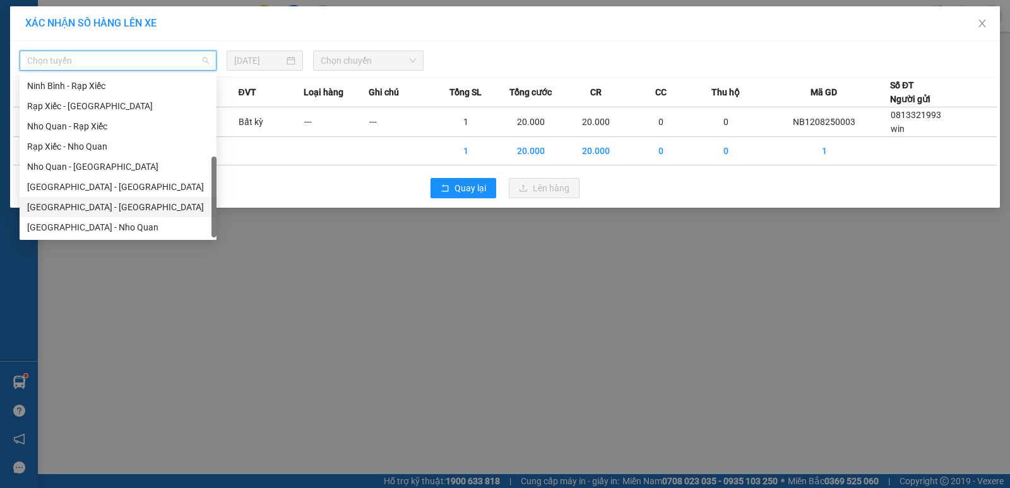 The image size is (1010, 488). What do you see at coordinates (118, 146) in the screenshot?
I see `div: Rạp Xiếc - Nho Quan` at bounding box center [118, 146].